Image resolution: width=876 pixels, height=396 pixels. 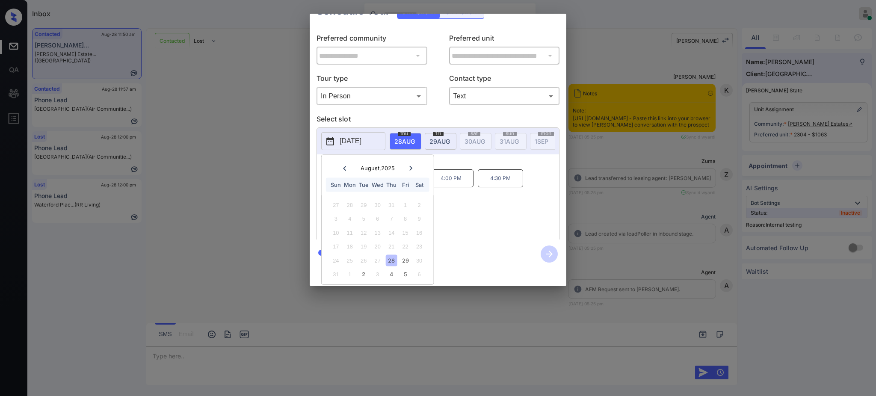 What do you see at coordinates (336, 185) in the screenshot?
I see `div: Sun` at bounding box center [336, 185].